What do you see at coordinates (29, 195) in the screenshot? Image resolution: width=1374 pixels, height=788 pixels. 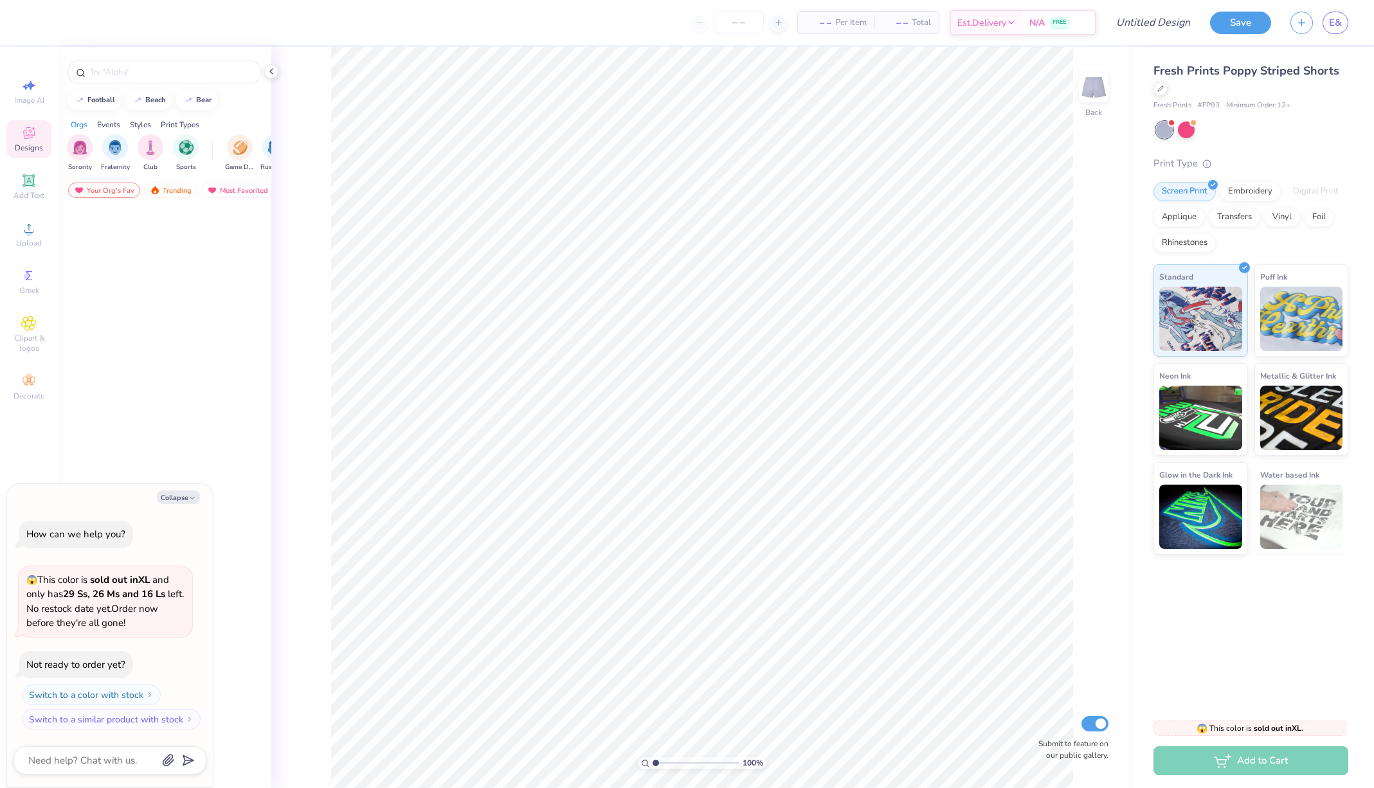 I see `span: Add Text` at bounding box center [29, 195].